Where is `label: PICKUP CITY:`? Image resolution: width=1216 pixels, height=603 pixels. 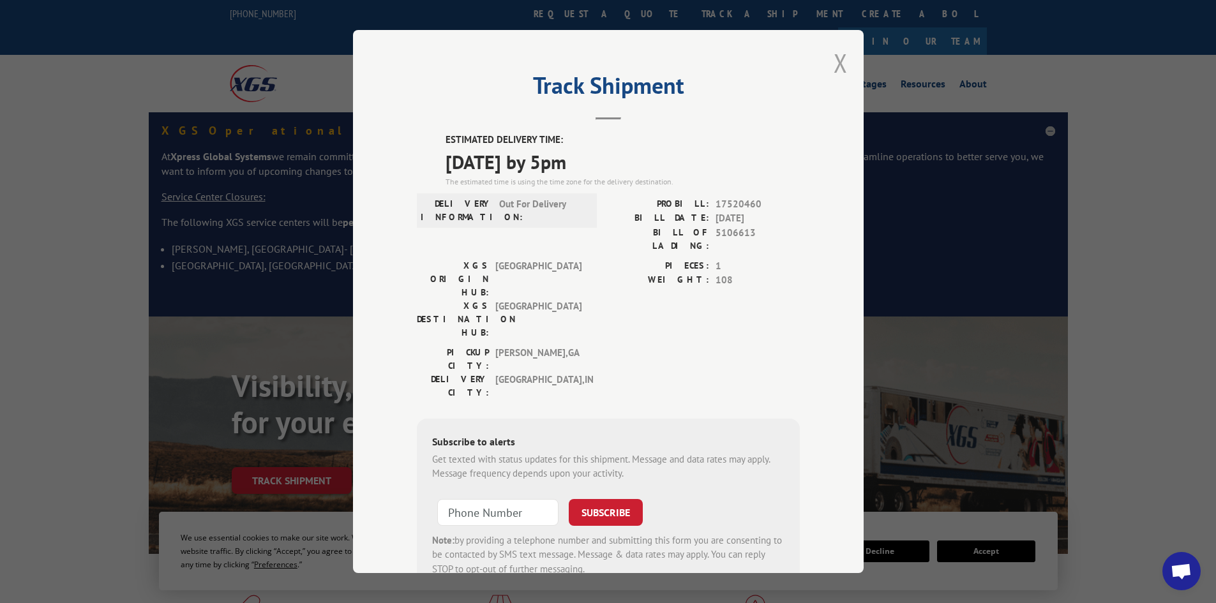 label: PICKUP CITY: is located at coordinates (453, 359).